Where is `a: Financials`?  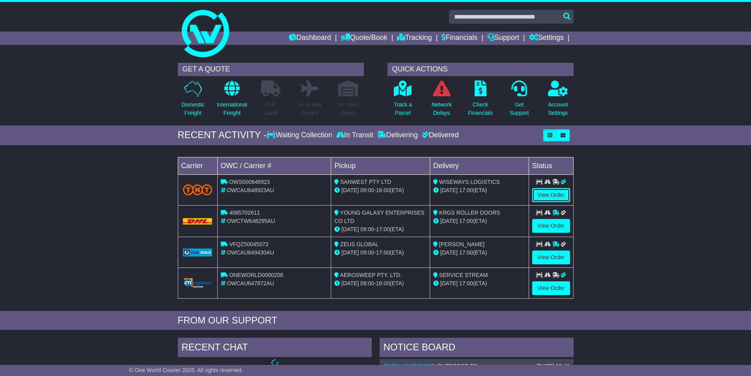
a: Financials is located at coordinates (459, 38).